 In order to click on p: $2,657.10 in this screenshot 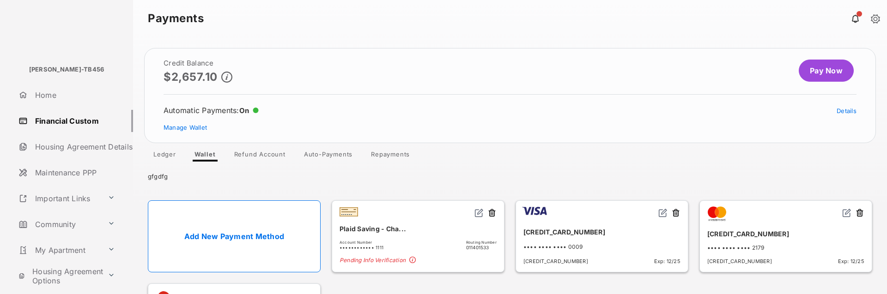, I will do `click(190, 77)`.